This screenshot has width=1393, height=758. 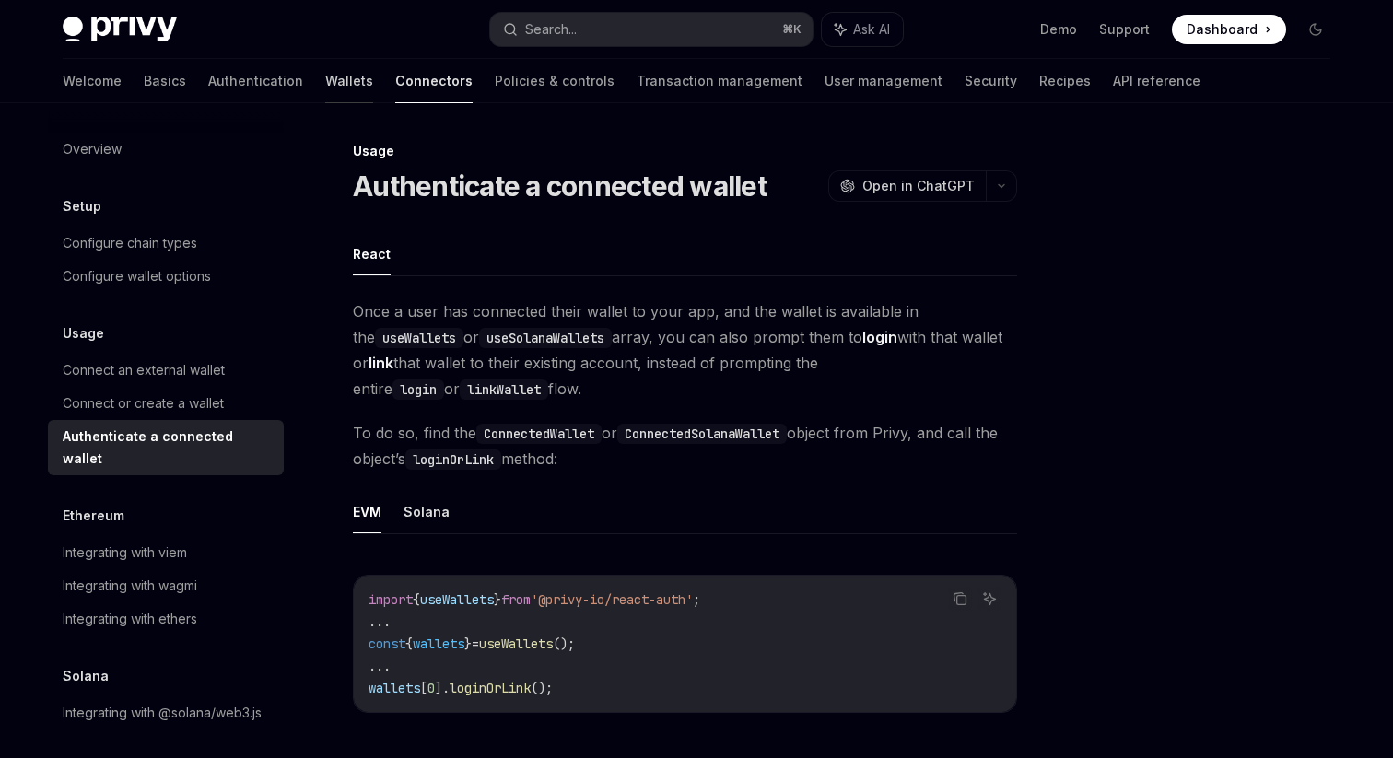 I want to click on h5: Setup, so click(x=82, y=206).